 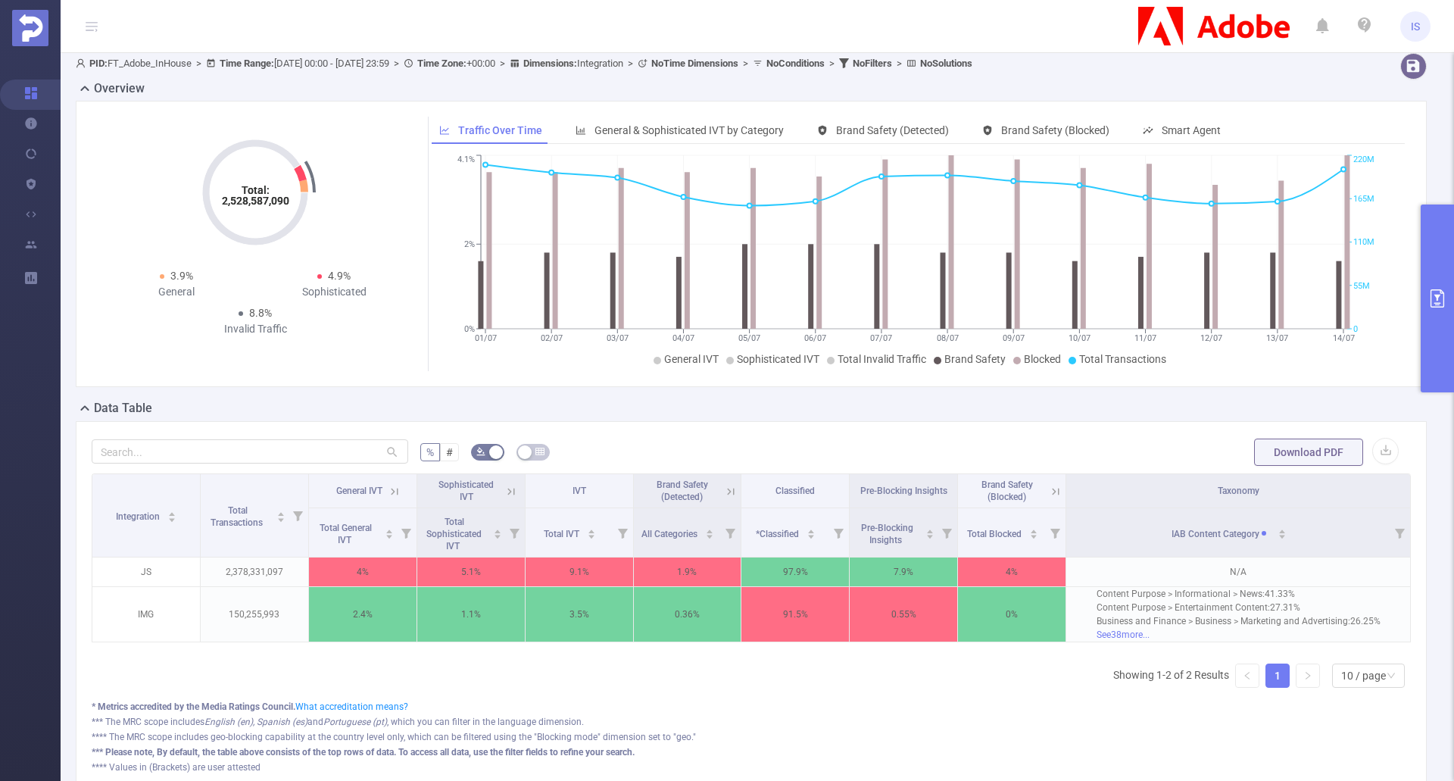 What do you see at coordinates (1343, 338) in the screenshot?
I see `tspan: 14/07` at bounding box center [1343, 338].